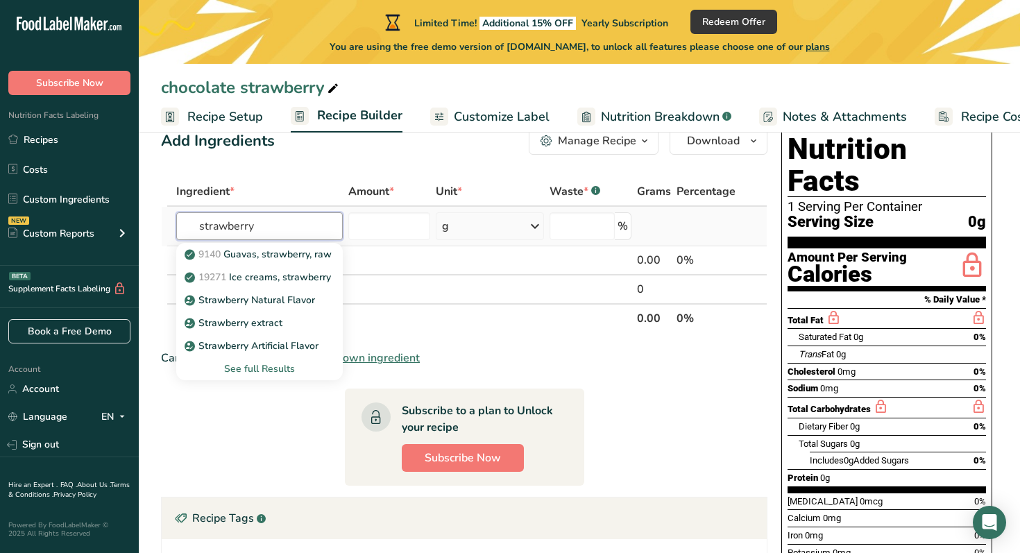 The image size is (1020, 553). Describe the element at coordinates (829, 409) in the screenshot. I see `span: Total Carbohydrates` at that location.